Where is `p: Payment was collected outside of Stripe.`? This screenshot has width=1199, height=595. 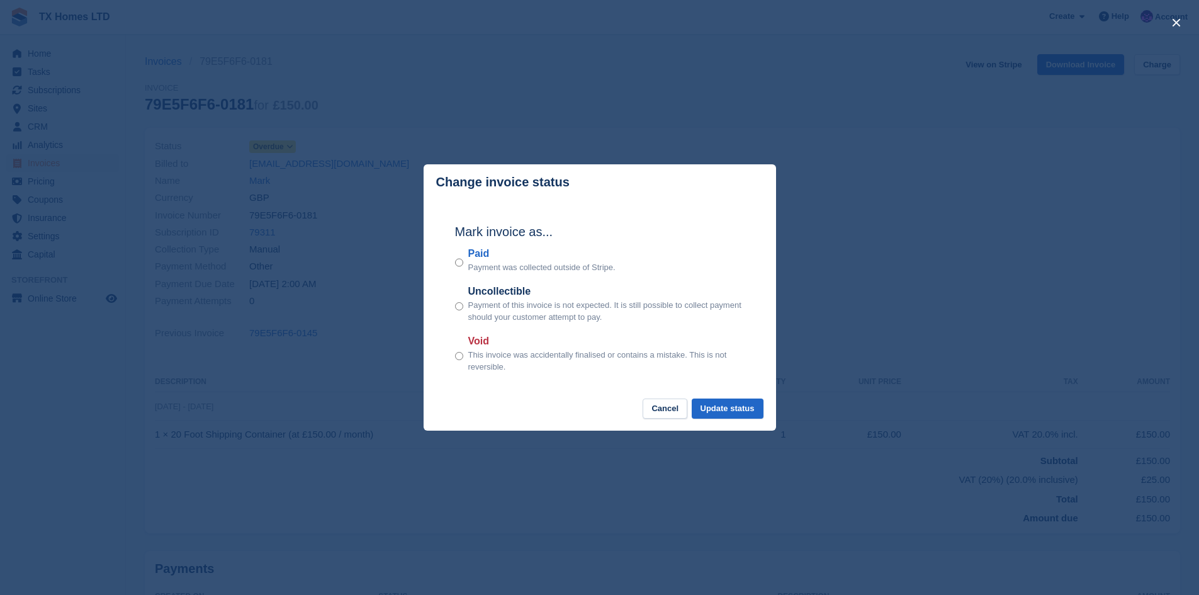 p: Payment was collected outside of Stripe. is located at coordinates (542, 267).